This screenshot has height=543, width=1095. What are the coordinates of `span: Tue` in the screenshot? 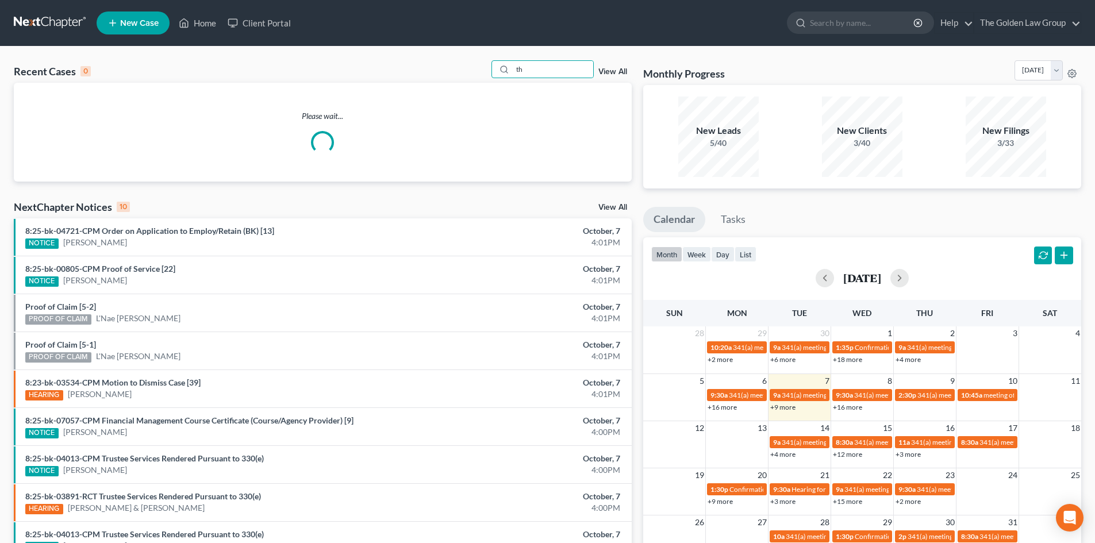 It's located at (800, 313).